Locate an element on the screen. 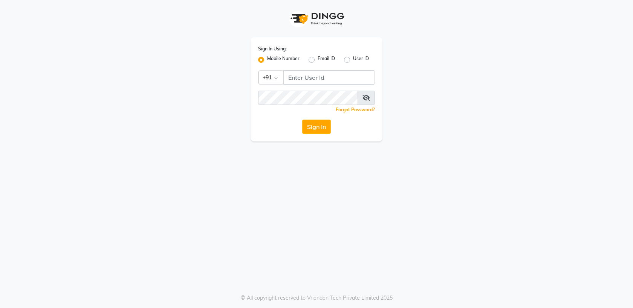 The width and height of the screenshot is (633, 308). label: Sign In Using: is located at coordinates (272, 49).